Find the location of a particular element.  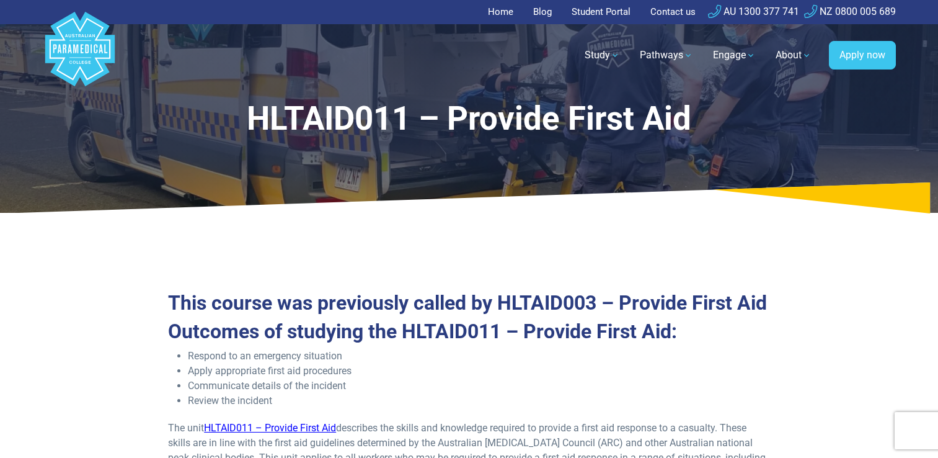

h2: This course was previously called by HLTAID003 – Provide First Aid is located at coordinates (469, 303).